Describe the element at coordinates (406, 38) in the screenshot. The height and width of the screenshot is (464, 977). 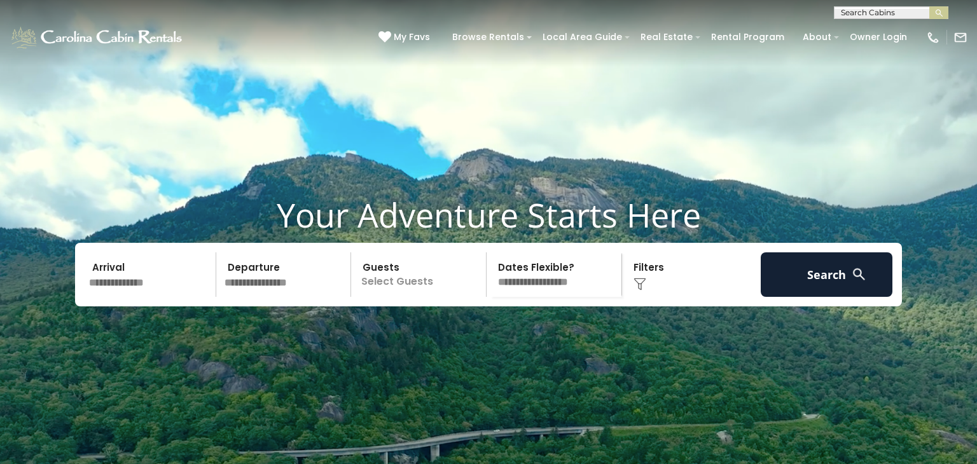
I see `a: My Favs` at that location.